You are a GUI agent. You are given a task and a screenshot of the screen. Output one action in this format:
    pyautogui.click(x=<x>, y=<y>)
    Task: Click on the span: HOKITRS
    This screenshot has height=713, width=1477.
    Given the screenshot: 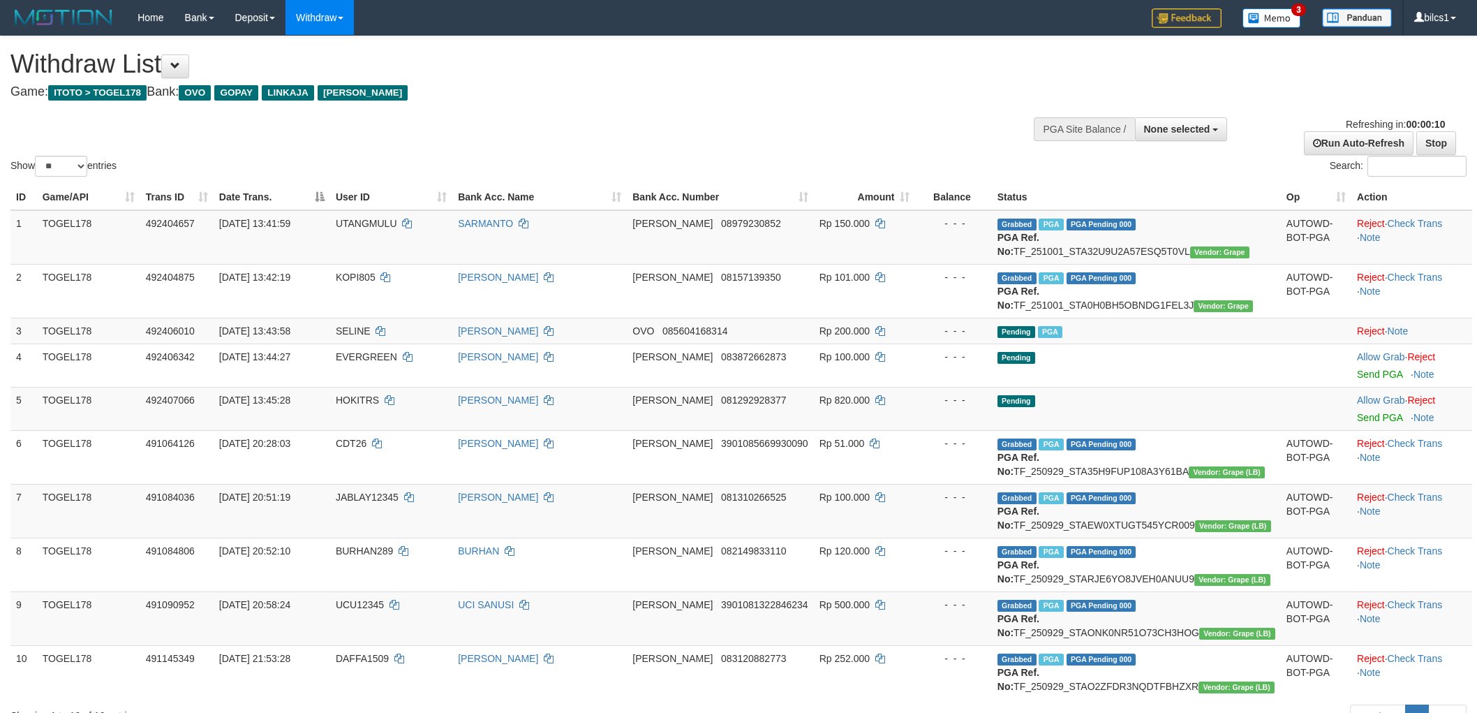 What is the action you would take?
    pyautogui.click(x=357, y=400)
    